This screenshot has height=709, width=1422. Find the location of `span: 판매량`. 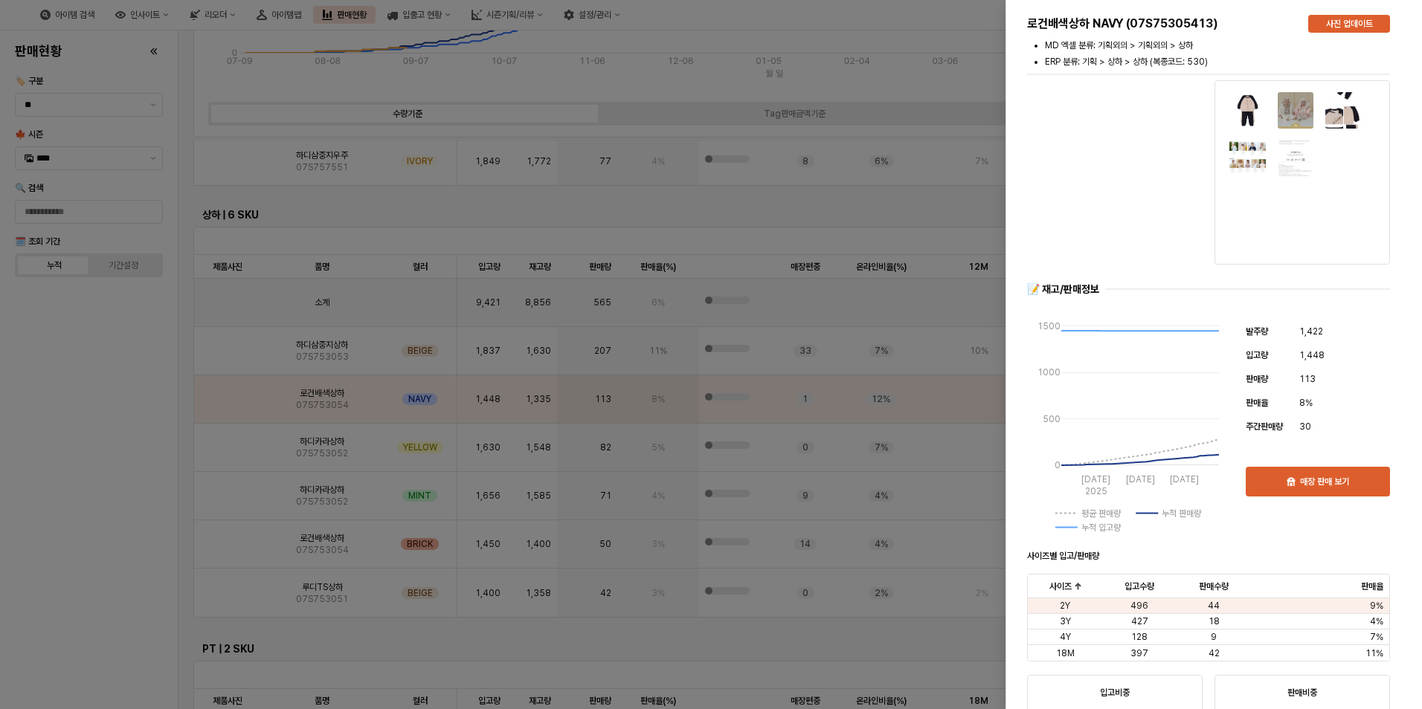

span: 판매량 is located at coordinates (1256, 379).